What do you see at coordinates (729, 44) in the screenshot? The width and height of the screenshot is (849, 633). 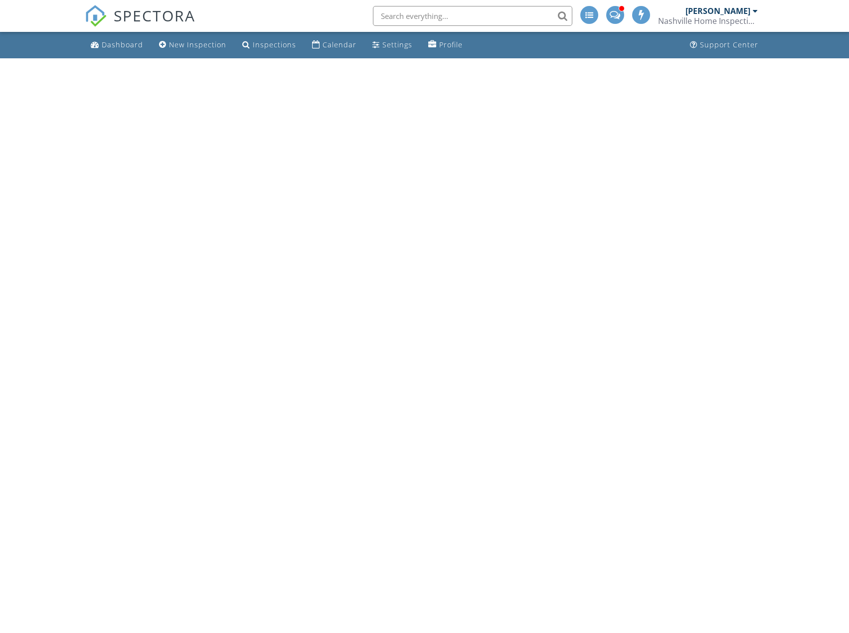 I see `div: Support Center` at bounding box center [729, 44].